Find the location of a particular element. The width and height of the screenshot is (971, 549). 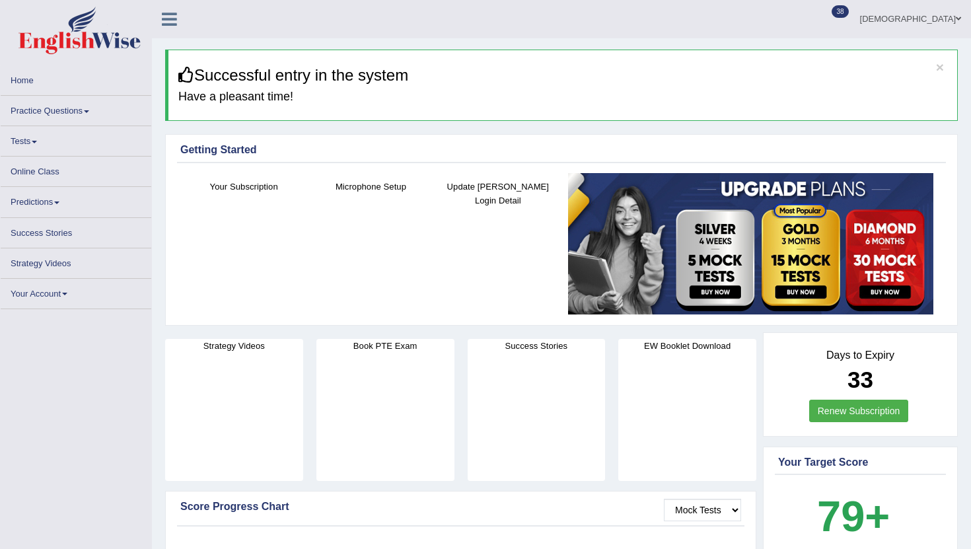

div: Getting Started is located at coordinates (561, 150).